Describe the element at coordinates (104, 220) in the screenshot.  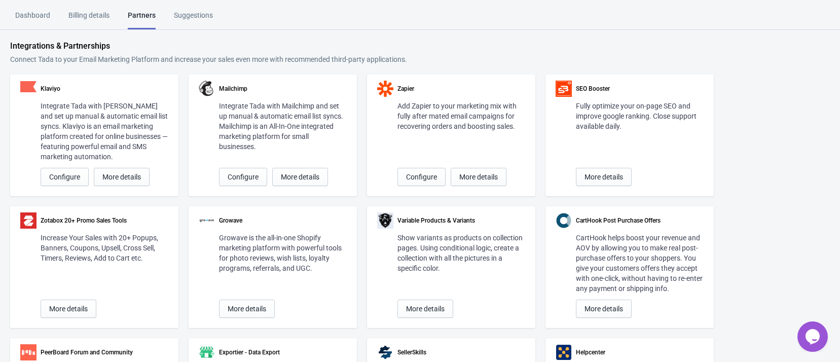
I see `div: Zotabox 20+ Promo Sales Tools` at that location.